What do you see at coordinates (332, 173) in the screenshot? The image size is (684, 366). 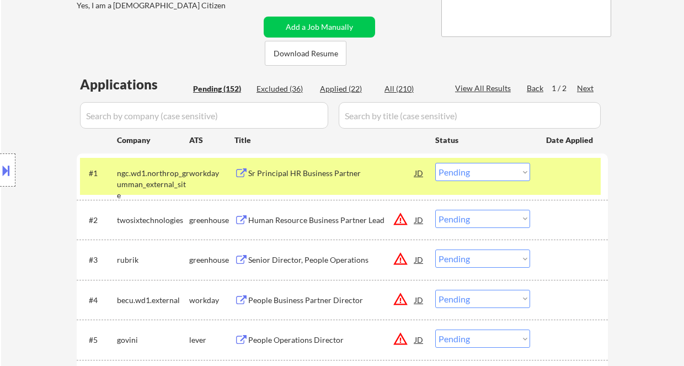 I see `div: Sr Principal HR Business Partner` at bounding box center [332, 173].